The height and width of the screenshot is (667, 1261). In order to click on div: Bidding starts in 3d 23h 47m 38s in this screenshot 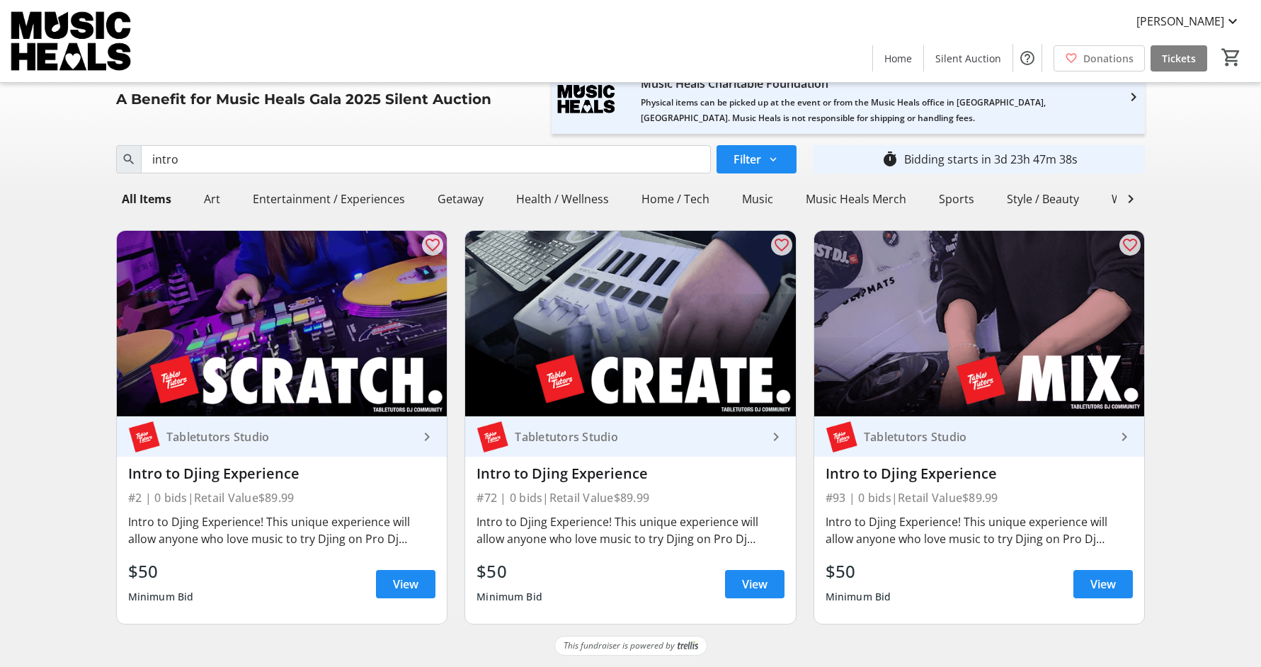, I will do `click(991, 159)`.